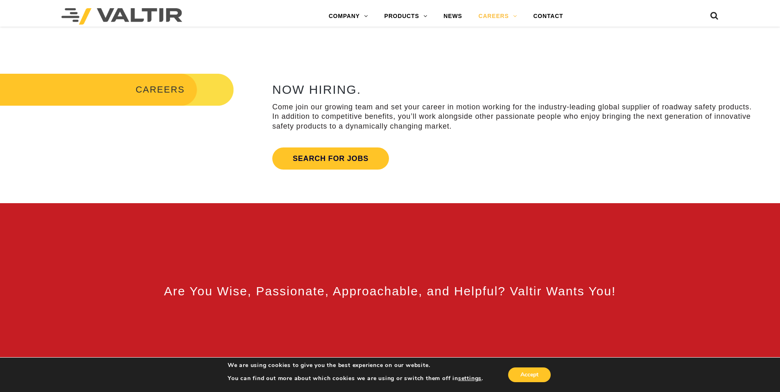  What do you see at coordinates (330, 158) in the screenshot?
I see `a: Search for jobs` at bounding box center [330, 158].